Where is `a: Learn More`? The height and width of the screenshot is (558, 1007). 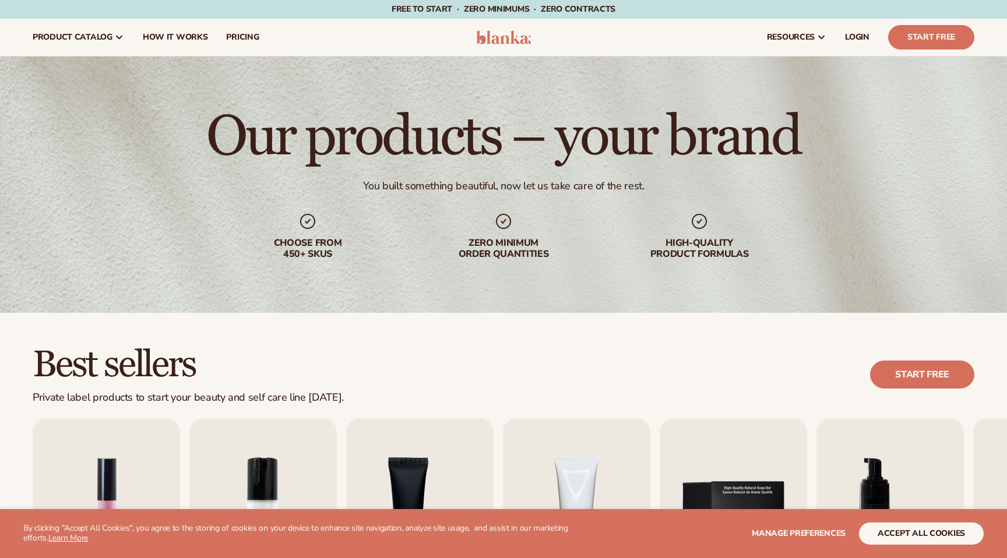 a: Learn More is located at coordinates (68, 538).